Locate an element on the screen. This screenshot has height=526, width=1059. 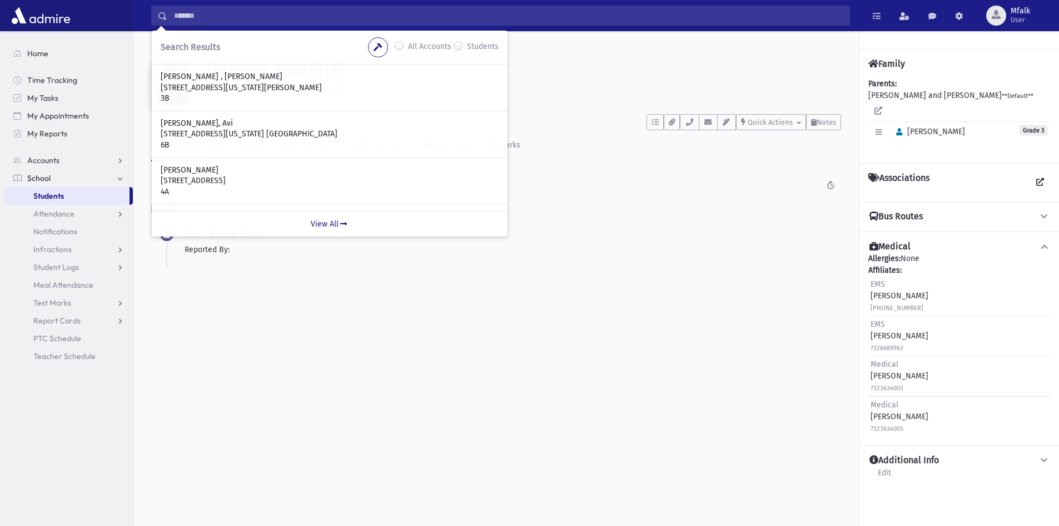
label: Students is located at coordinates (483, 47).